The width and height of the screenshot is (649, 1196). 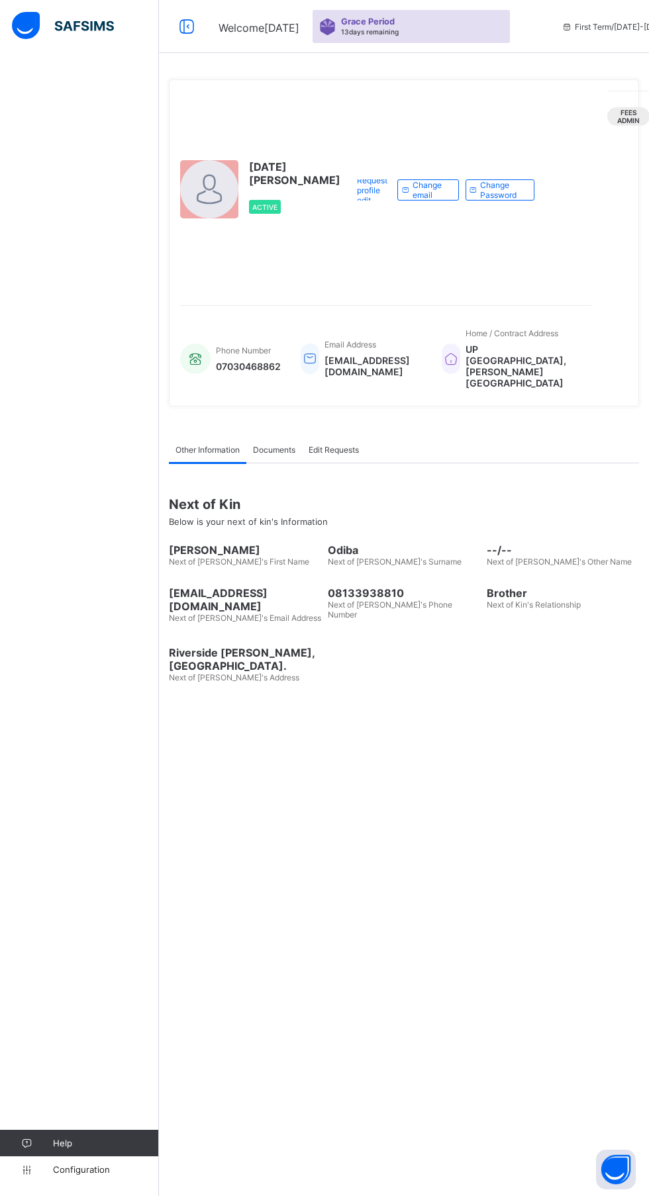 I want to click on span: 13 days remaining, so click(x=369, y=32).